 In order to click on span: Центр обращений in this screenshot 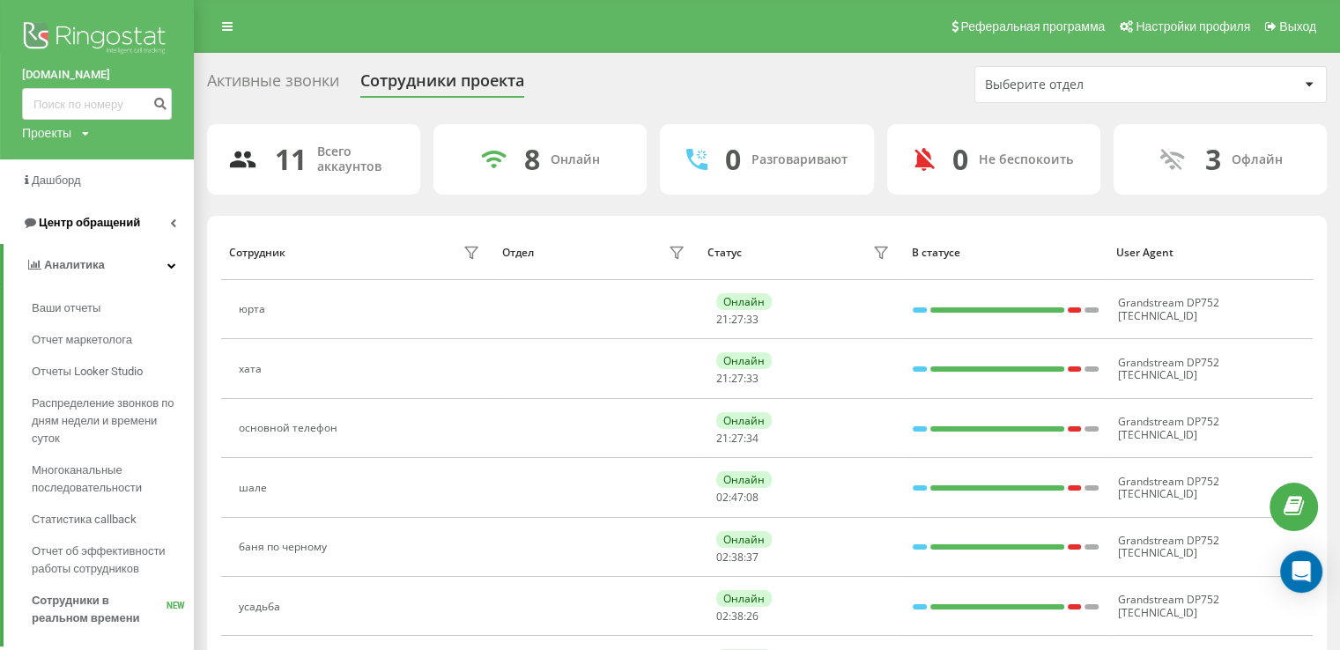, I will do `click(89, 222)`.